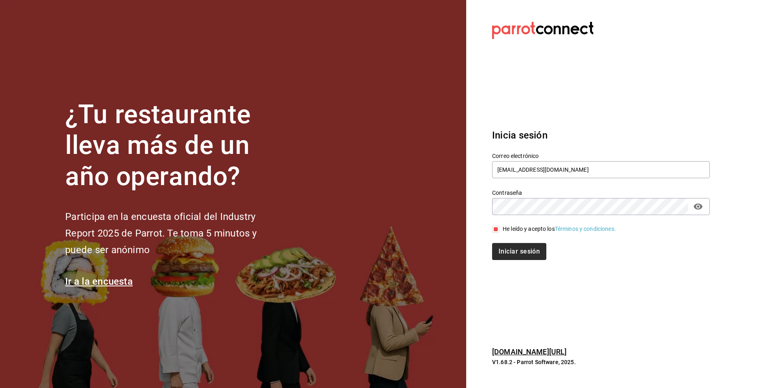 The width and height of the screenshot is (777, 388). Describe the element at coordinates (585, 229) in the screenshot. I see `a: Términos y condiciones.` at that location.